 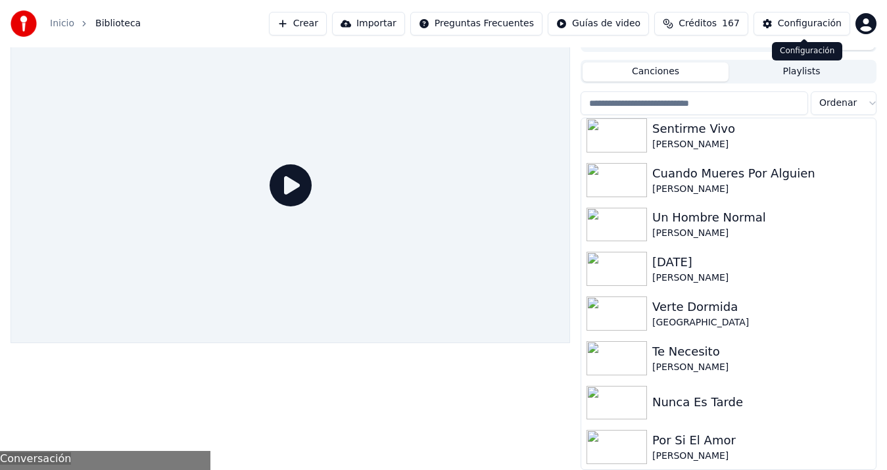 What do you see at coordinates (761, 307) in the screenshot?
I see `div: Verte Dormida` at bounding box center [761, 307].